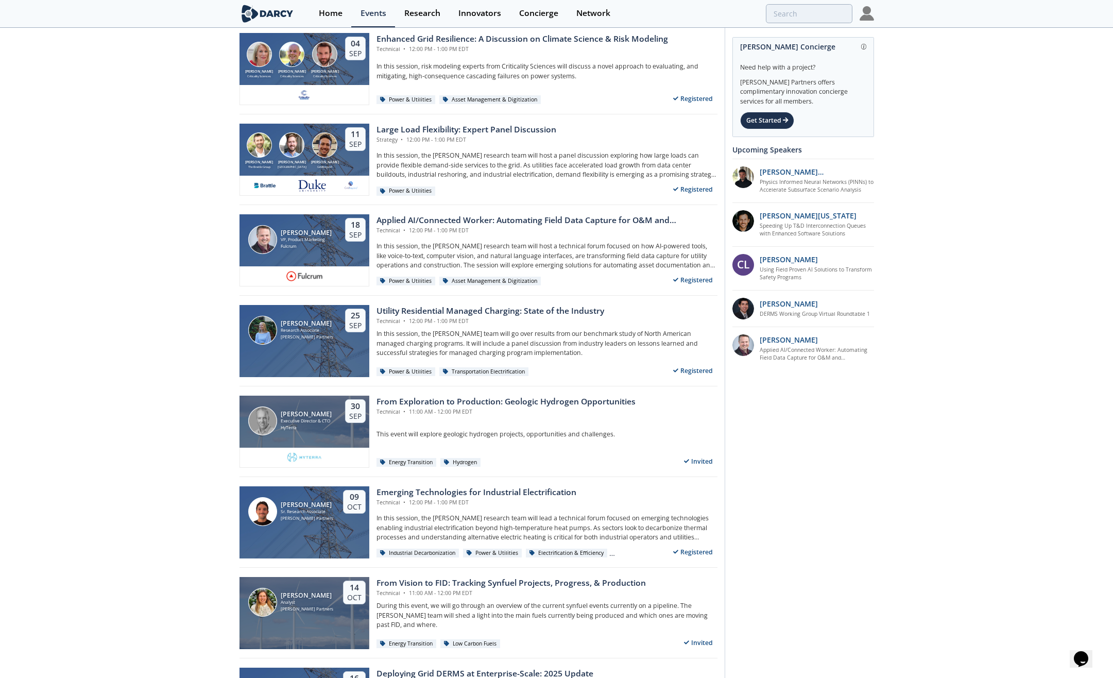  What do you see at coordinates (374, 13) in the screenshot?
I see `div: Events` at bounding box center [374, 13].